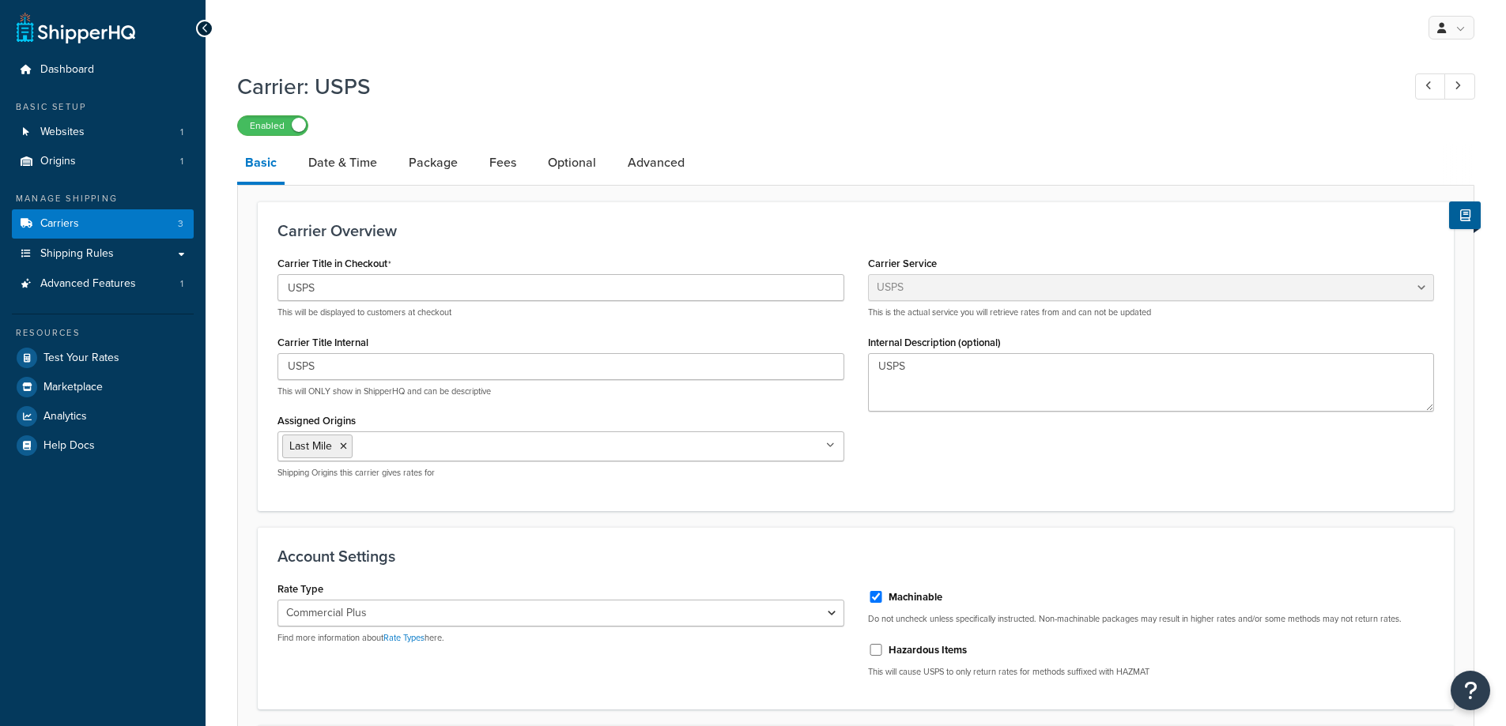 This screenshot has height=726, width=1506. I want to click on textarea: USPS, so click(1151, 383).